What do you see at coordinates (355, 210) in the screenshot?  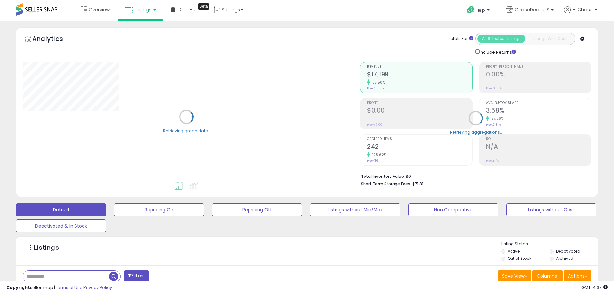 I see `button: Listings without Min/Max` at bounding box center [355, 210].